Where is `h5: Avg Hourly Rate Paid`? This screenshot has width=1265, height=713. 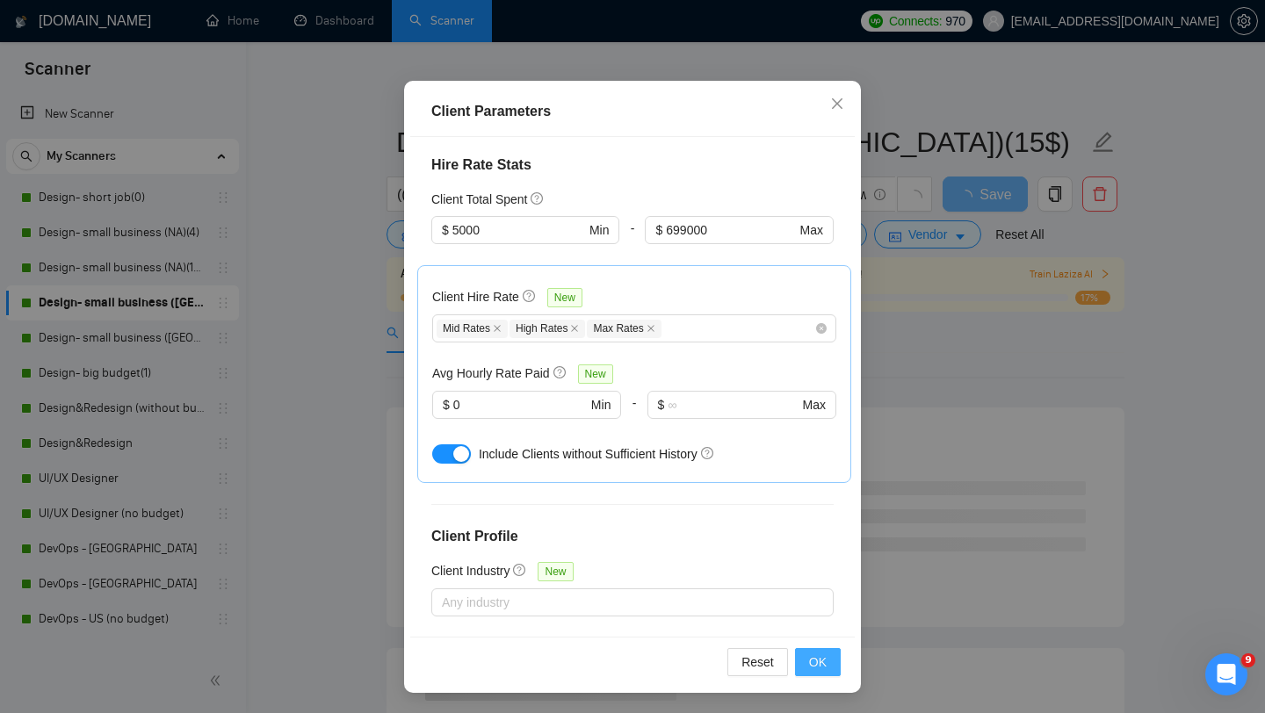 h5: Avg Hourly Rate Paid is located at coordinates (491, 373).